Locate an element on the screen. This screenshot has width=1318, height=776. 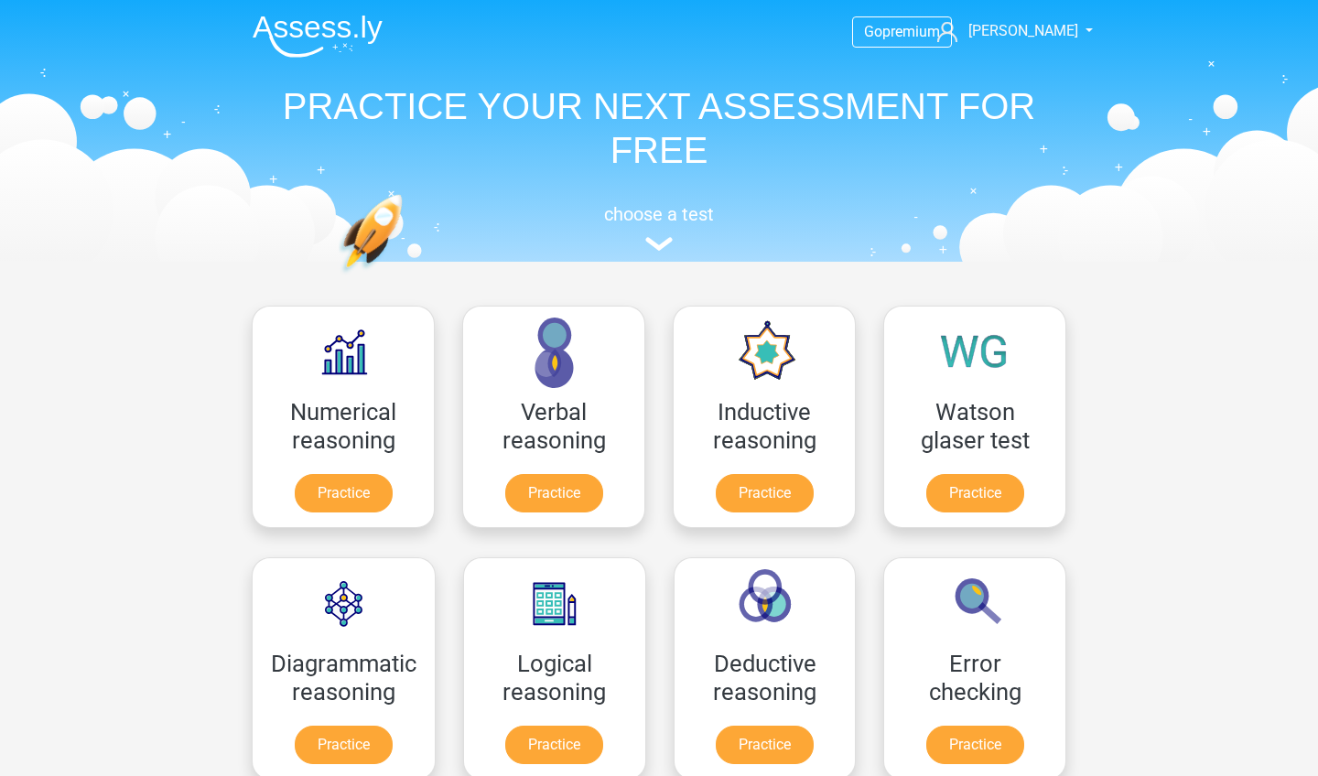
a: choose a test is located at coordinates (659, 227).